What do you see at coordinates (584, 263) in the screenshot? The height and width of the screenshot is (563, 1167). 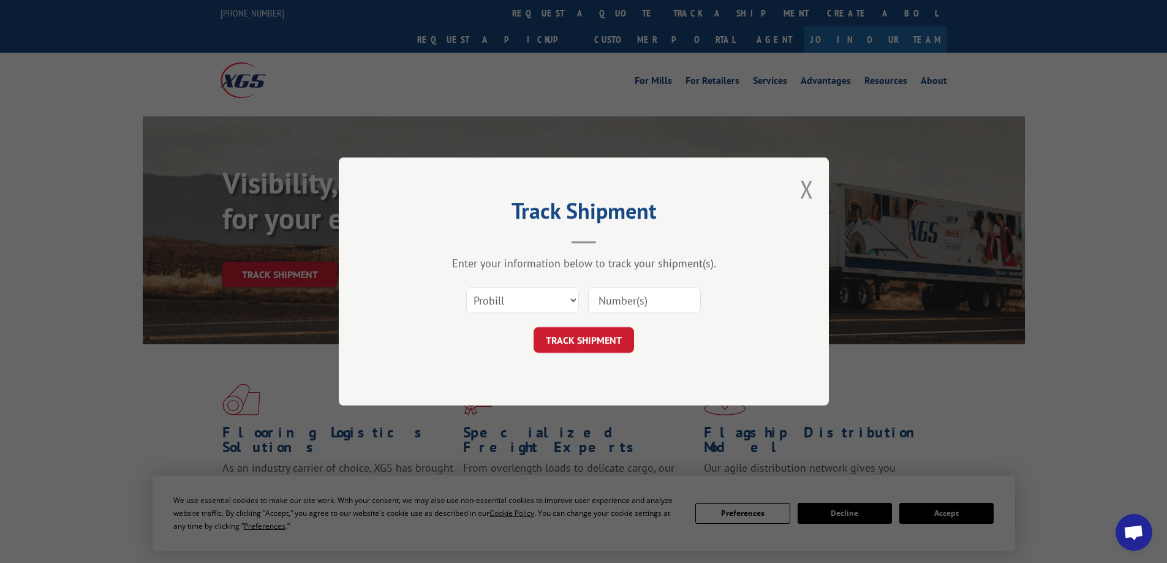 I see `div: Enter your information below to track your shipment(s).` at bounding box center [584, 263].